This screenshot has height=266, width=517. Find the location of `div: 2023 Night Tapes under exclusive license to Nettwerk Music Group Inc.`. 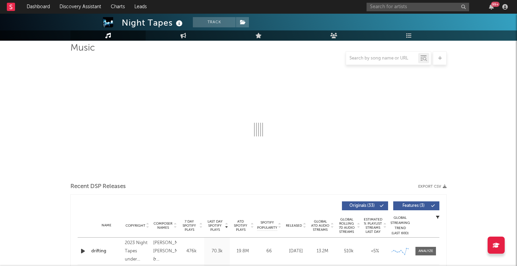

div: 2023 Night Tapes under exclusive license to Nettwerk Music Group Inc. is located at coordinates (137, 251).